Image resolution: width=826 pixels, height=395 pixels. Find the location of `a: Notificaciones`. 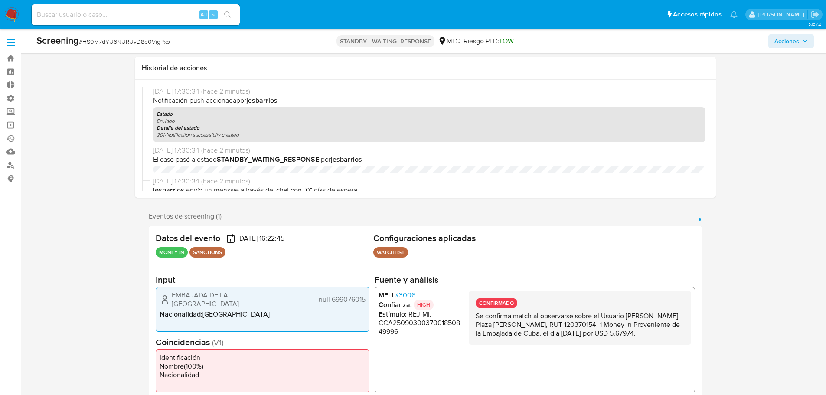

a: Notificaciones is located at coordinates (734, 14).